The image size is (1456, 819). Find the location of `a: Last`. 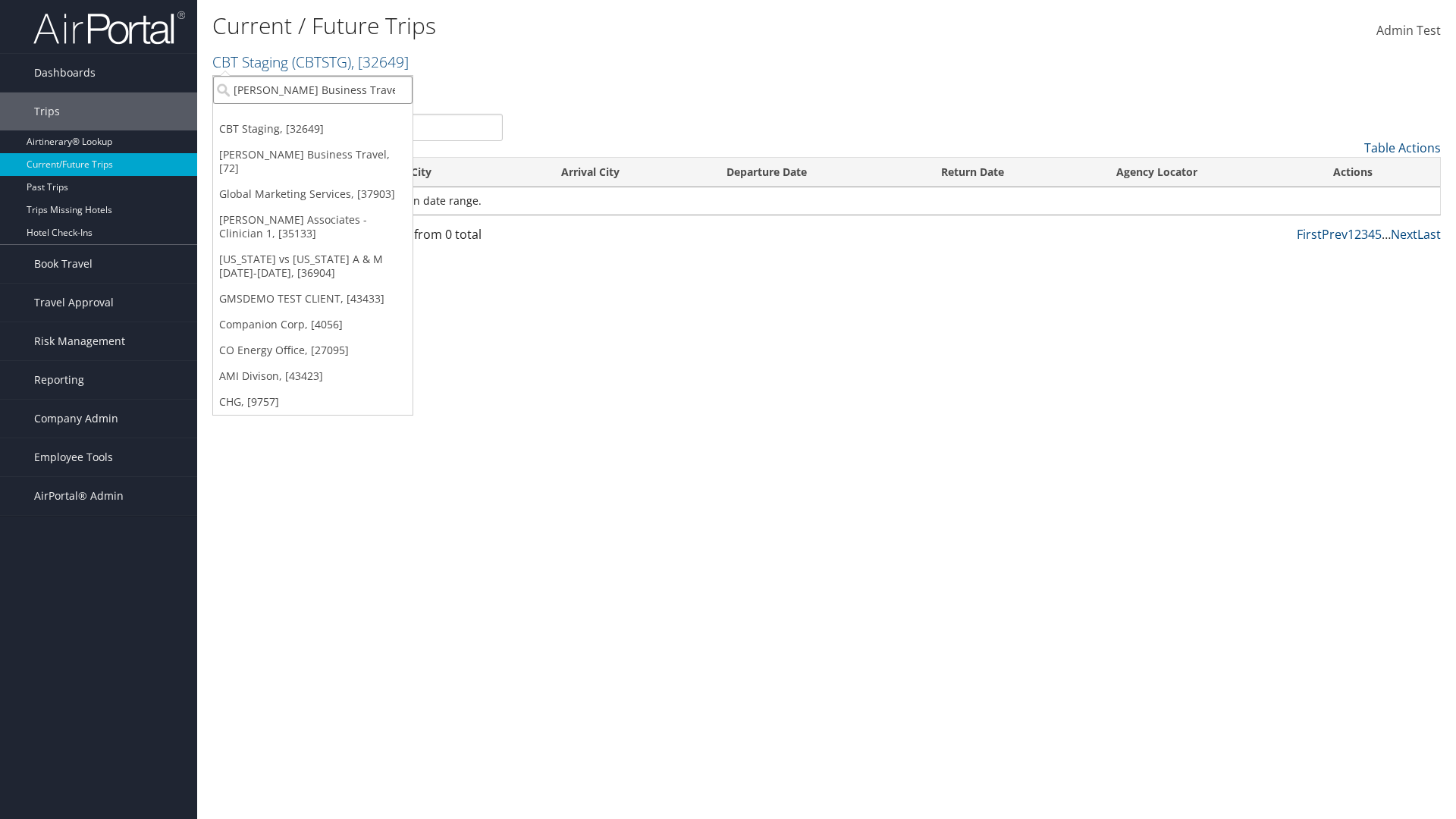

a: Last is located at coordinates (1429, 234).